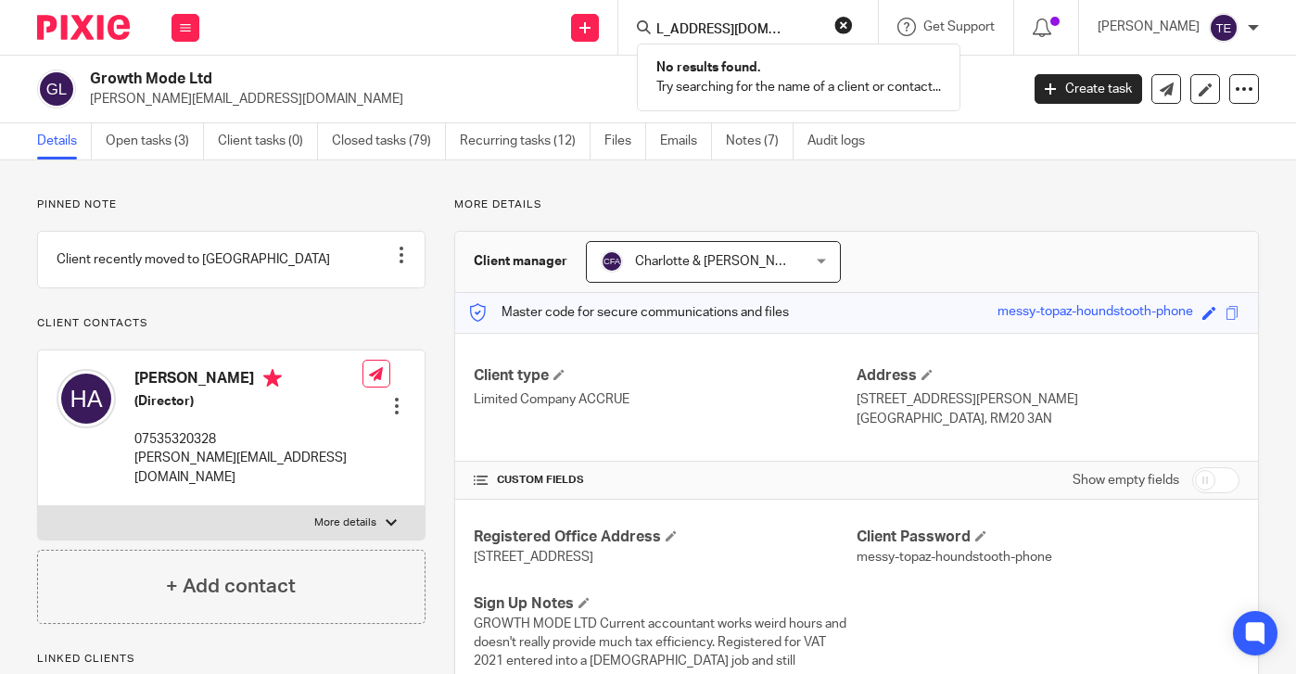 Image resolution: width=1296 pixels, height=674 pixels. I want to click on h3: Client manager, so click(520, 261).